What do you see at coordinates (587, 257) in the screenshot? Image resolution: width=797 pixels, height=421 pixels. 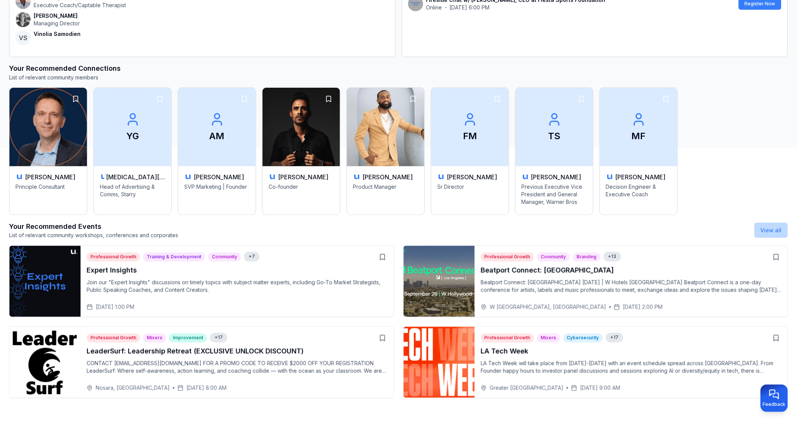 I see `div: Branding` at bounding box center [587, 257].